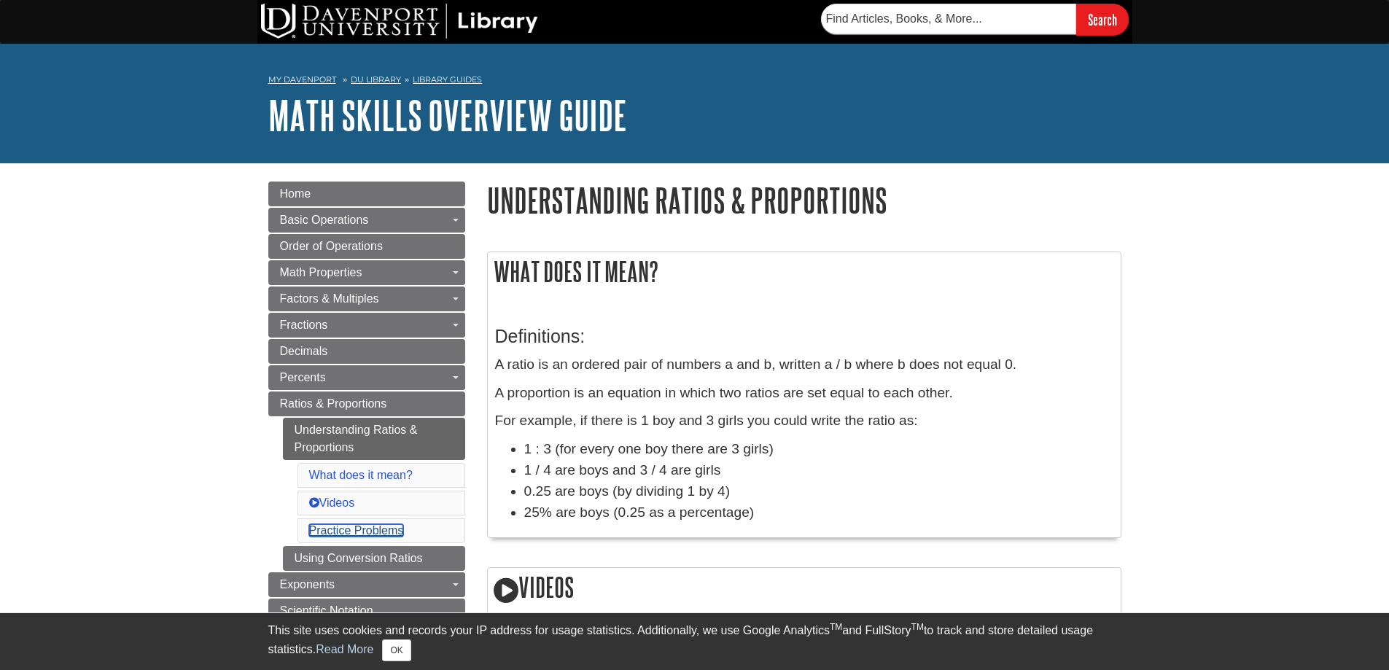 Image resolution: width=1389 pixels, height=670 pixels. I want to click on a: Math Properties, so click(367, 273).